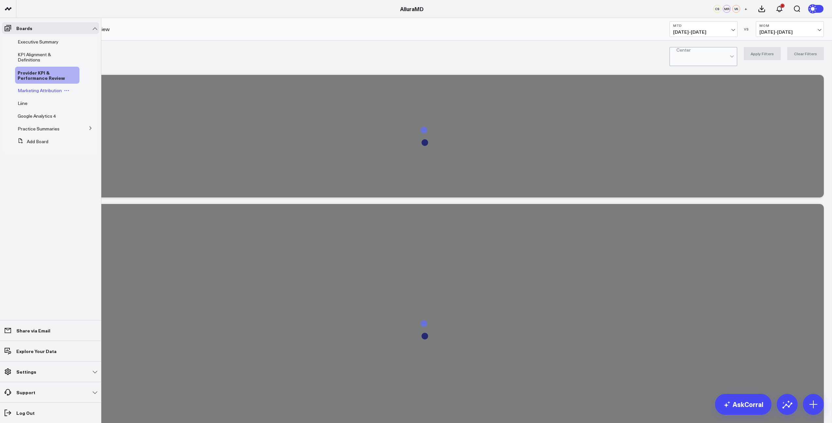 Image resolution: width=832 pixels, height=423 pixels. What do you see at coordinates (32, 142) in the screenshot?
I see `button: Add Board` at bounding box center [32, 142].